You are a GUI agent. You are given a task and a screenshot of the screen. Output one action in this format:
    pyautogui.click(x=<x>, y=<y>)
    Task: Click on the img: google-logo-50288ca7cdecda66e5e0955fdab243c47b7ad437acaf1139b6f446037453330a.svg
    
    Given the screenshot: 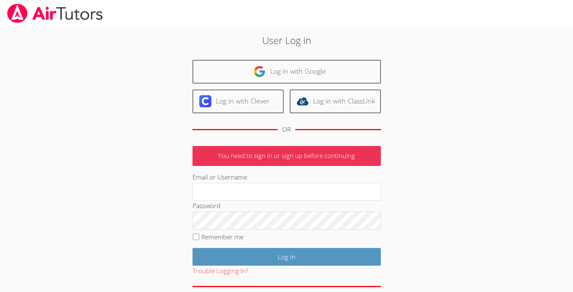 What is the action you would take?
    pyautogui.click(x=260, y=72)
    